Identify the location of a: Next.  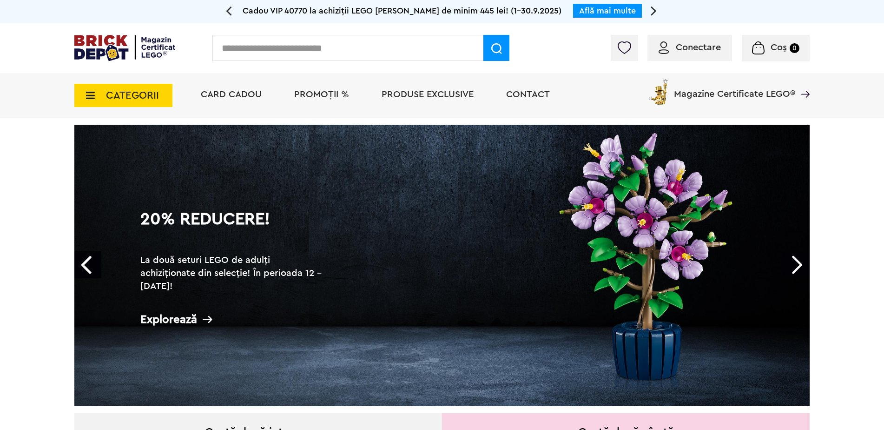
(797, 265).